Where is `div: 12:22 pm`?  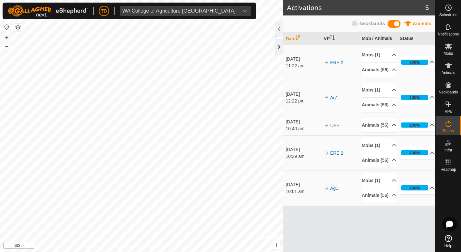
div: 12:22 pm is located at coordinates (303, 101).